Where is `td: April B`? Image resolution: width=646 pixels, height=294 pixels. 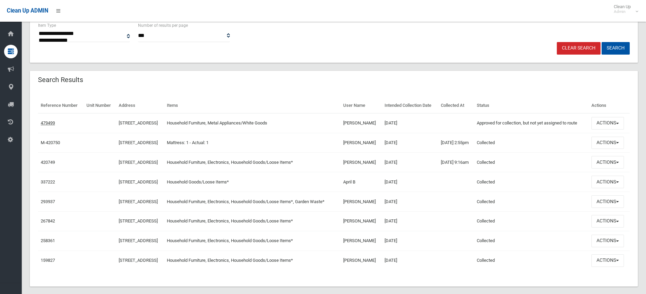
td: April B is located at coordinates (361, 182).